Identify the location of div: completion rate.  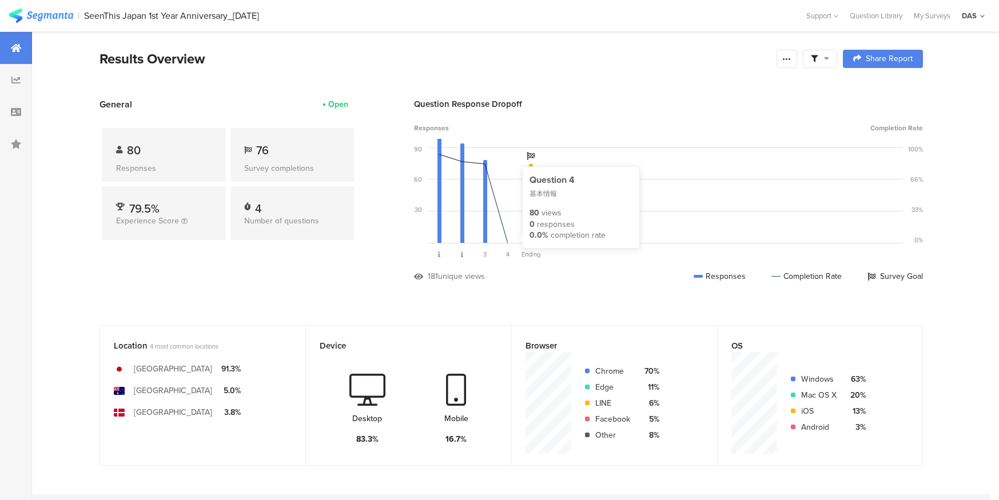
(578, 236).